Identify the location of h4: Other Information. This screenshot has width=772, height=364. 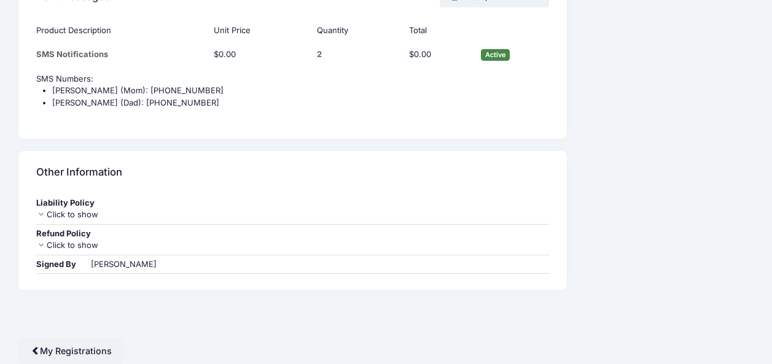
(79, 172).